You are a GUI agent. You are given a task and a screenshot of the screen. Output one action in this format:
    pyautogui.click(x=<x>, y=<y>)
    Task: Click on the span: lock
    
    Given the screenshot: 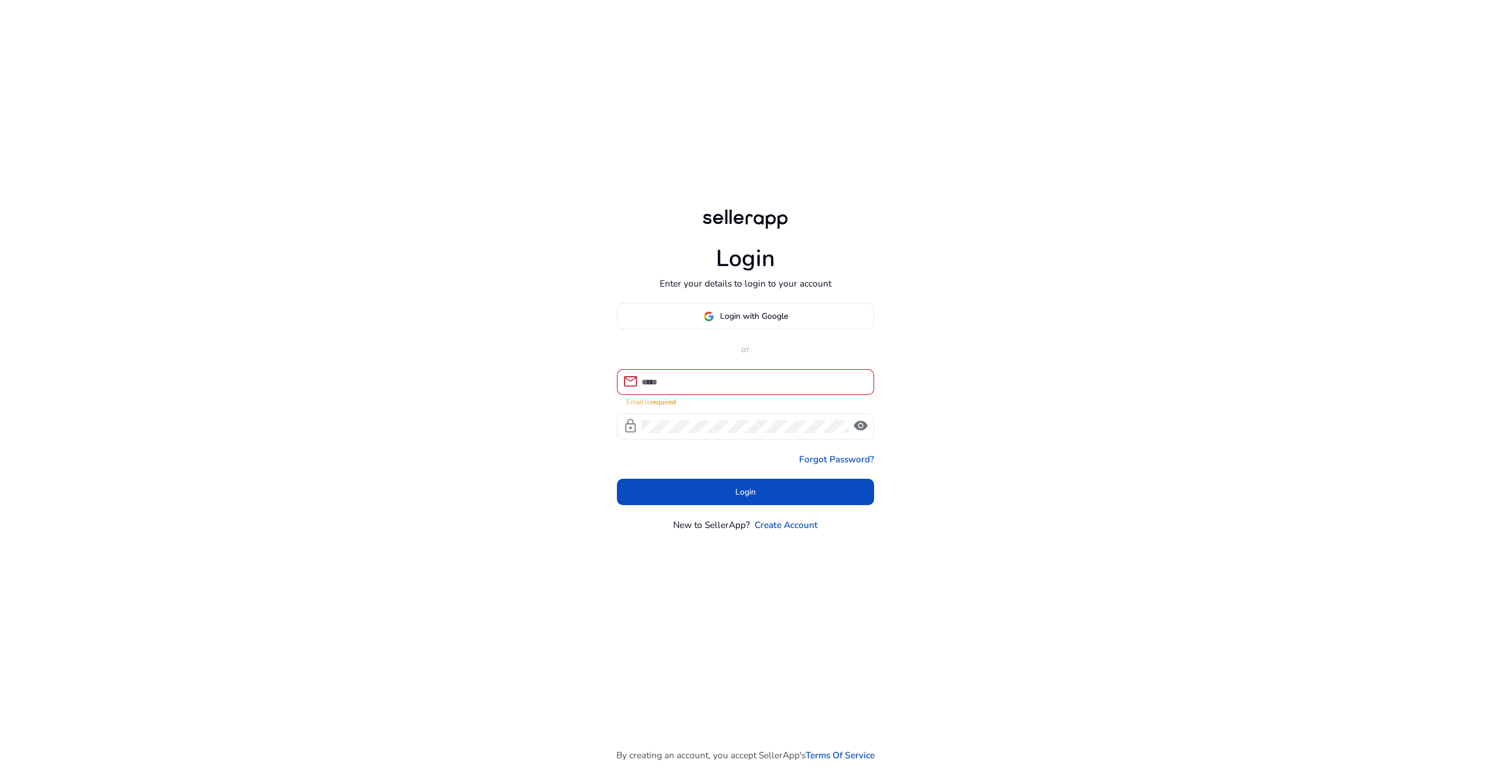 What is the action you would take?
    pyautogui.click(x=630, y=426)
    